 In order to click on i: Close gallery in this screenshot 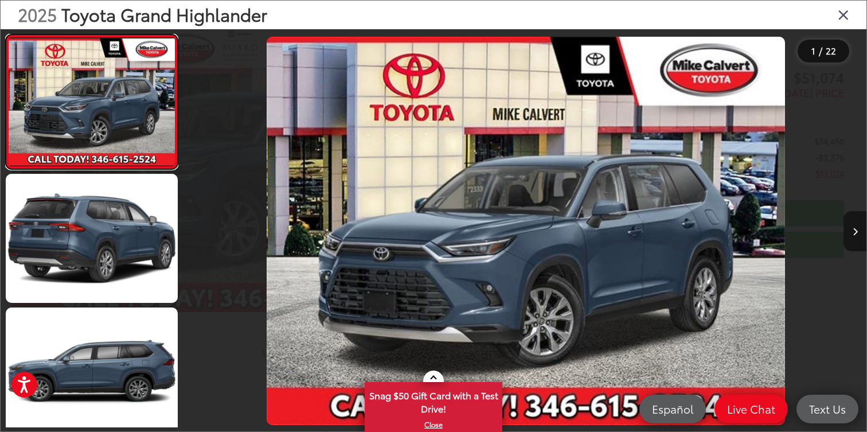, I will do `click(843, 14)`.